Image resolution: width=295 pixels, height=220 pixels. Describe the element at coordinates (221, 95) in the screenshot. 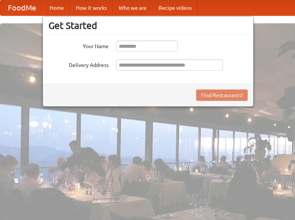

I see `button: Find Restaurants!` at that location.